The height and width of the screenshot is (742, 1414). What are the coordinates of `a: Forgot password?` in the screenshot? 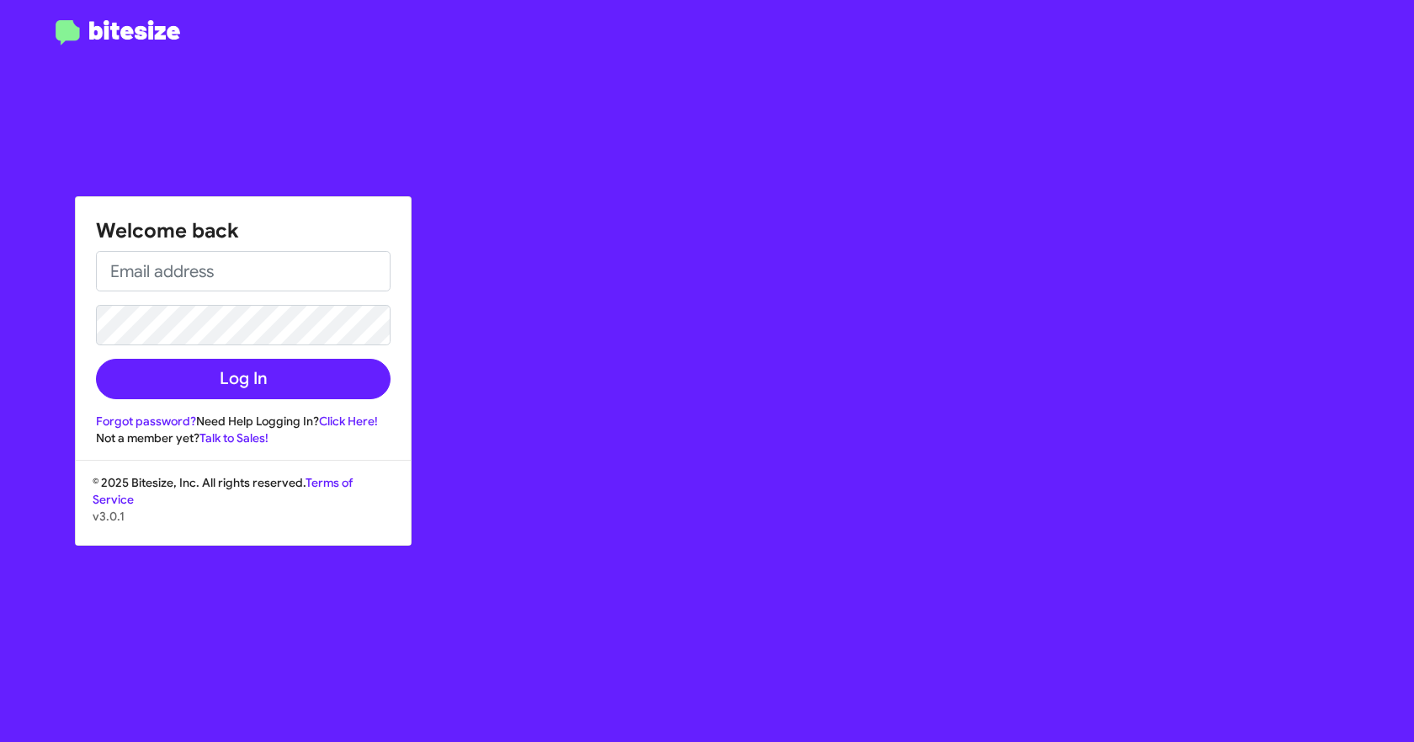 It's located at (146, 421).